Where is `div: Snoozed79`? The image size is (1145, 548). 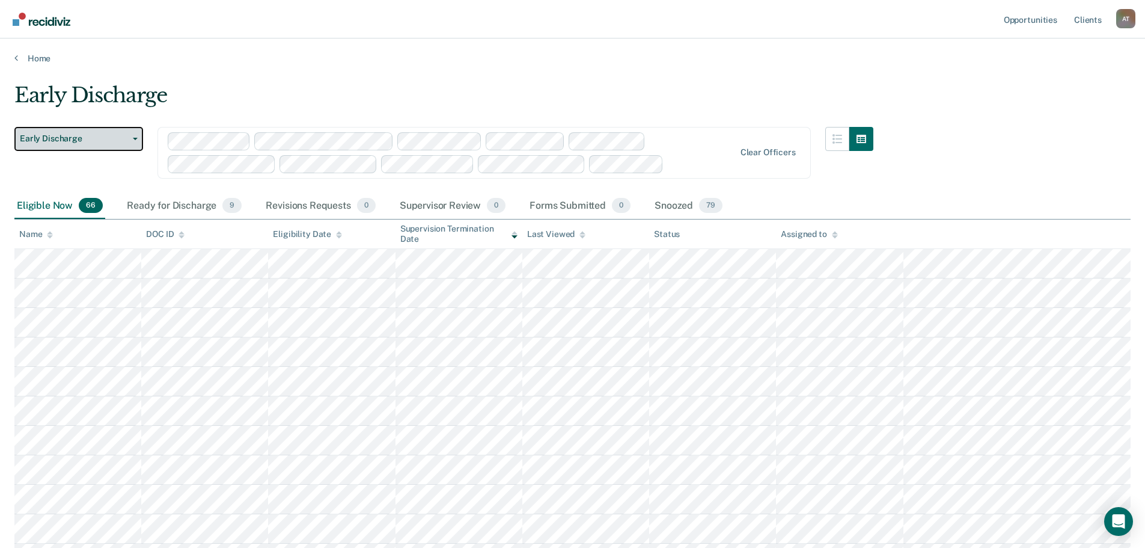
div: Snoozed79 is located at coordinates (688, 206).